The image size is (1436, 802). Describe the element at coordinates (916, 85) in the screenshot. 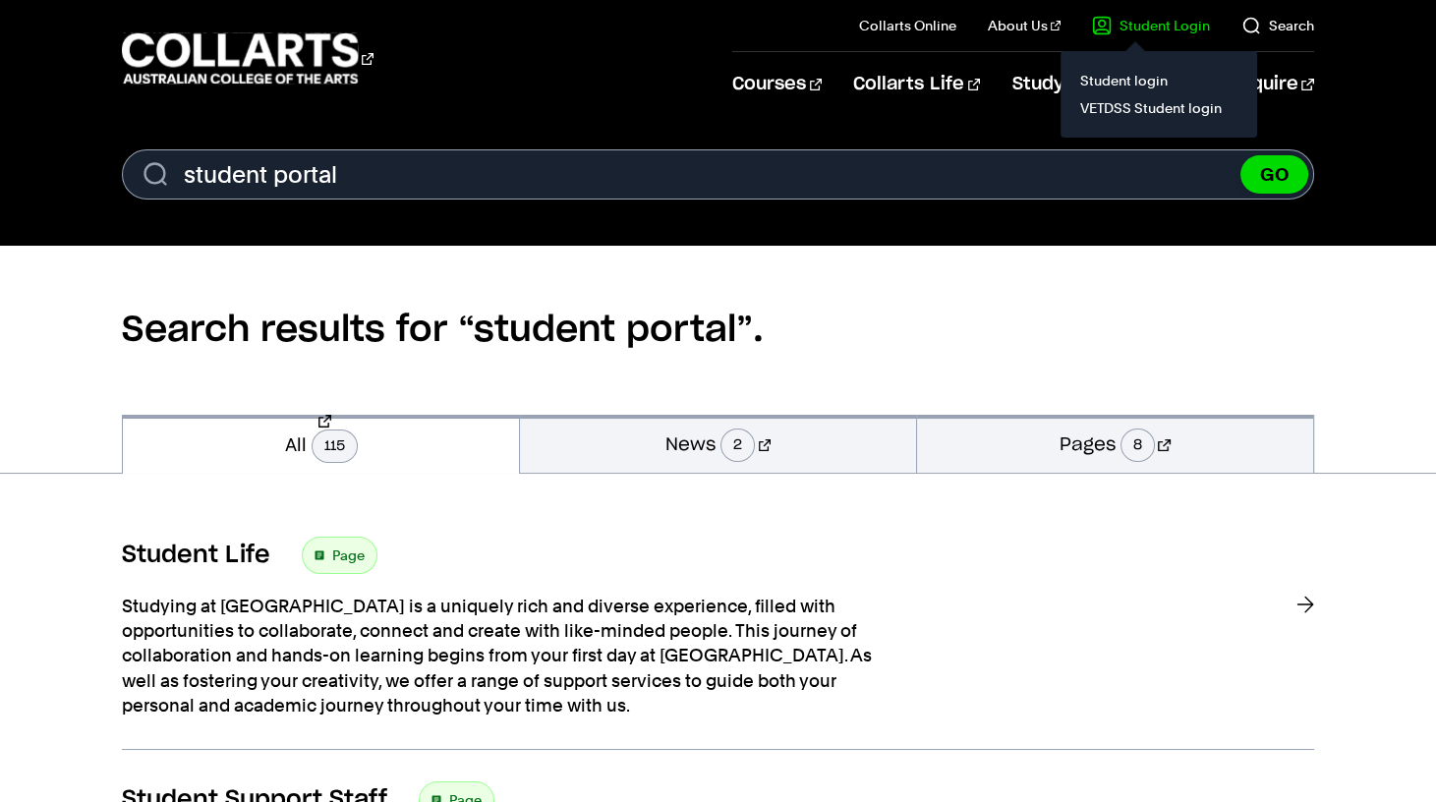

I see `a: Collarts Life` at that location.